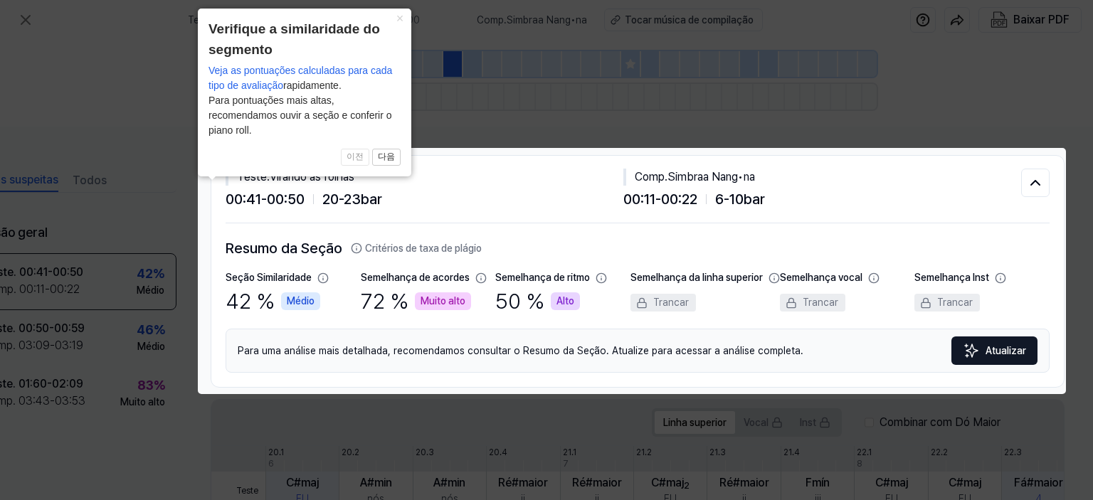  Describe the element at coordinates (243, 199) in the screenshot. I see `font: 00:41` at that location.